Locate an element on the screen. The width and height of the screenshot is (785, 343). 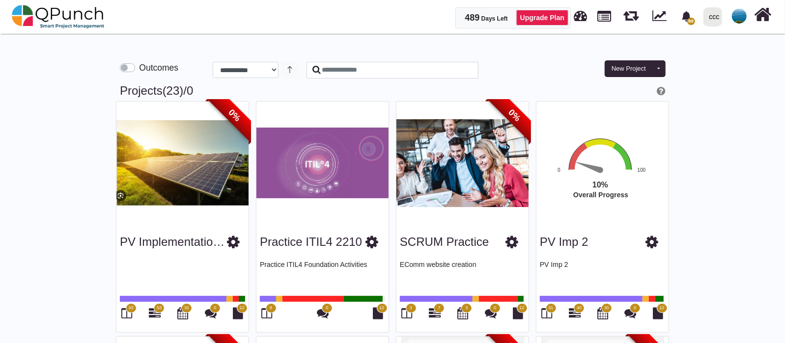
div: Overall Progress. Highcharts interactive chart. is located at coordinates (610, 183).